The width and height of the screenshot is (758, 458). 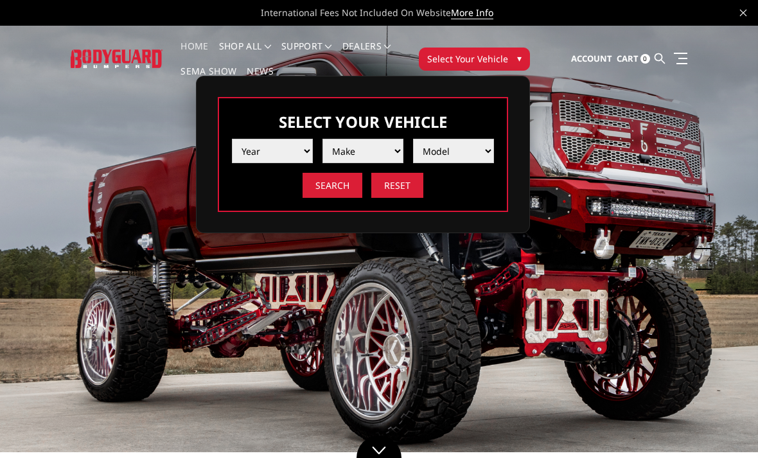 I want to click on h3: Select Your Vehicle, so click(x=363, y=121).